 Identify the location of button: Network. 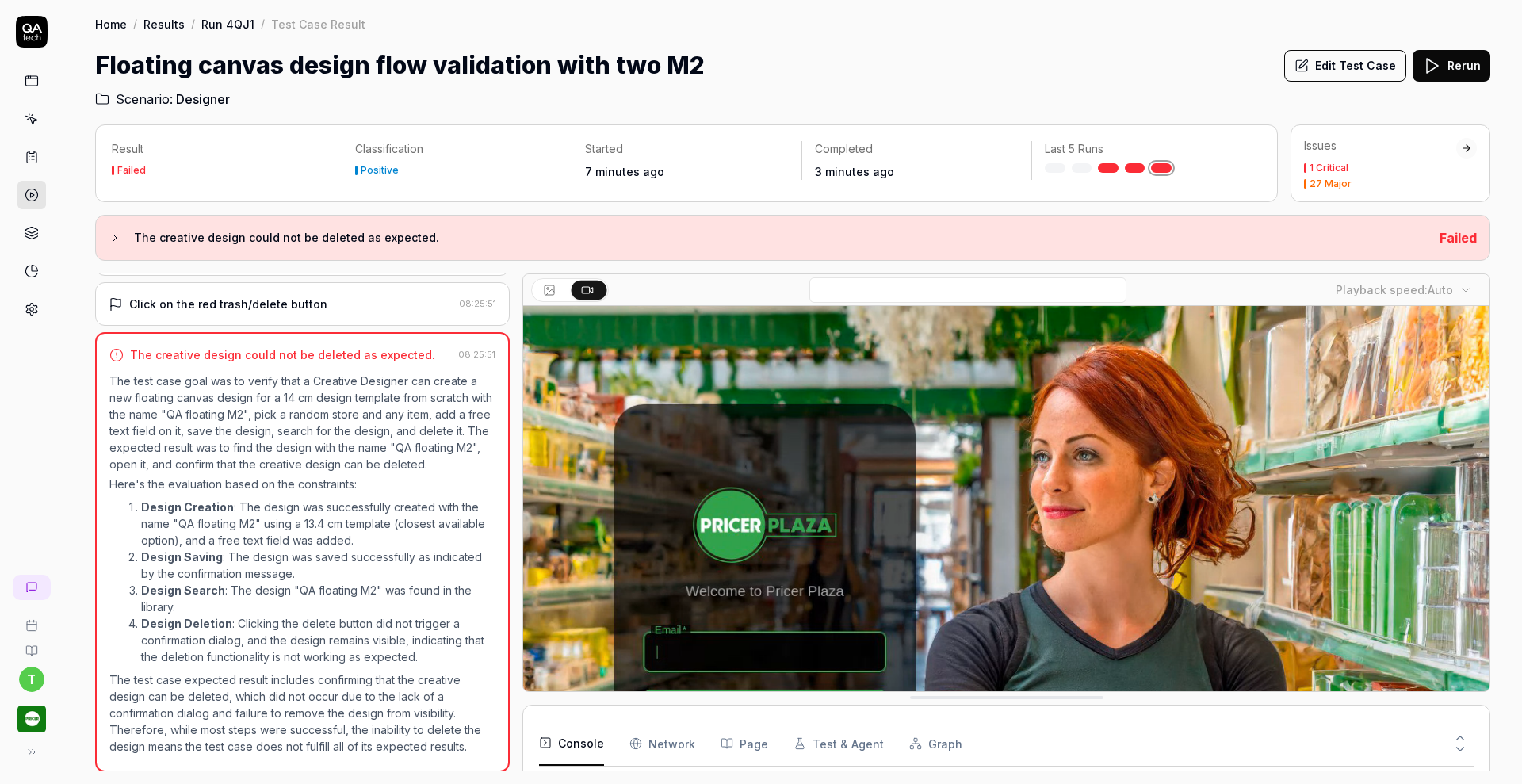
(662, 743).